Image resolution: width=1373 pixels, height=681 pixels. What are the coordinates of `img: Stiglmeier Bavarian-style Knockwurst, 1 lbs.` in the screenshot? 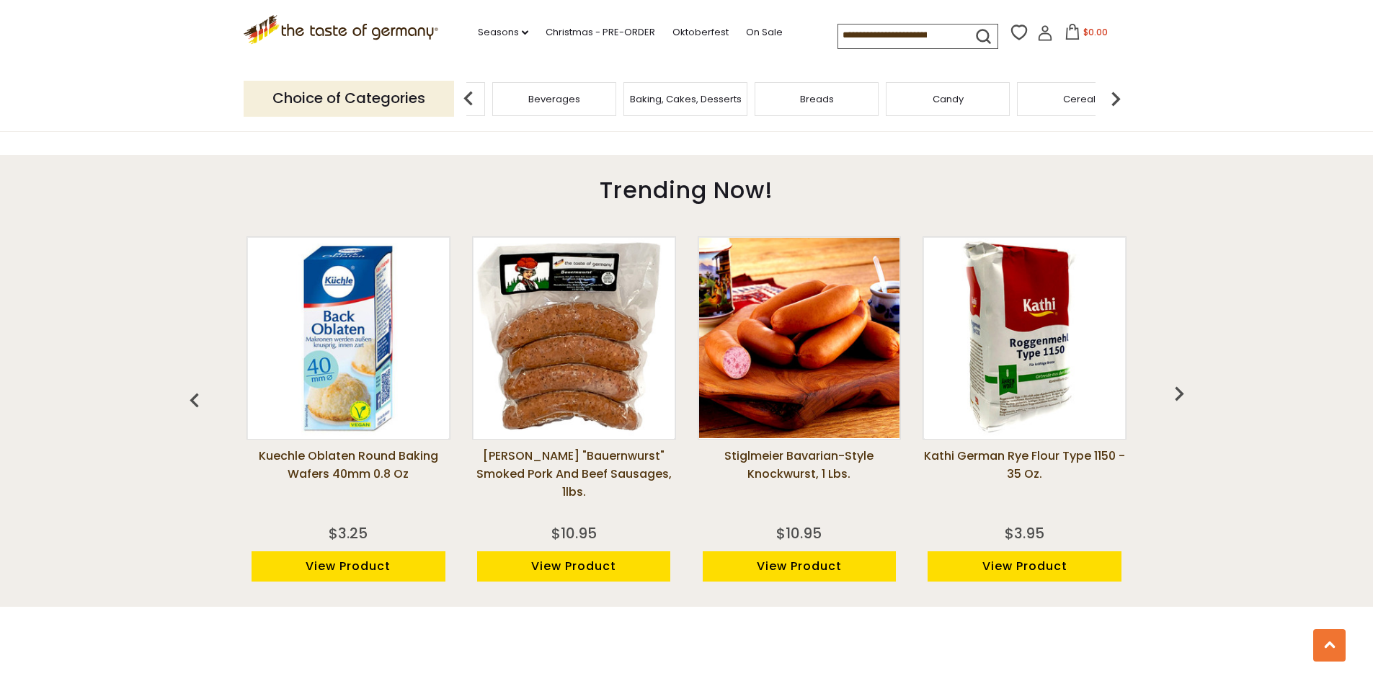 It's located at (799, 338).